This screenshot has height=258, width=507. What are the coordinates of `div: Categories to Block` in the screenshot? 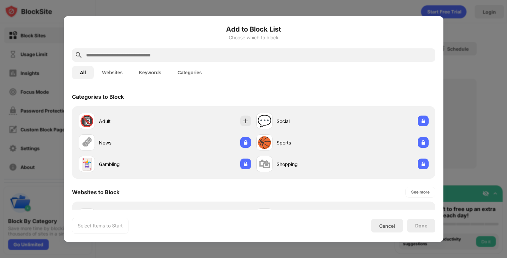 It's located at (98, 97).